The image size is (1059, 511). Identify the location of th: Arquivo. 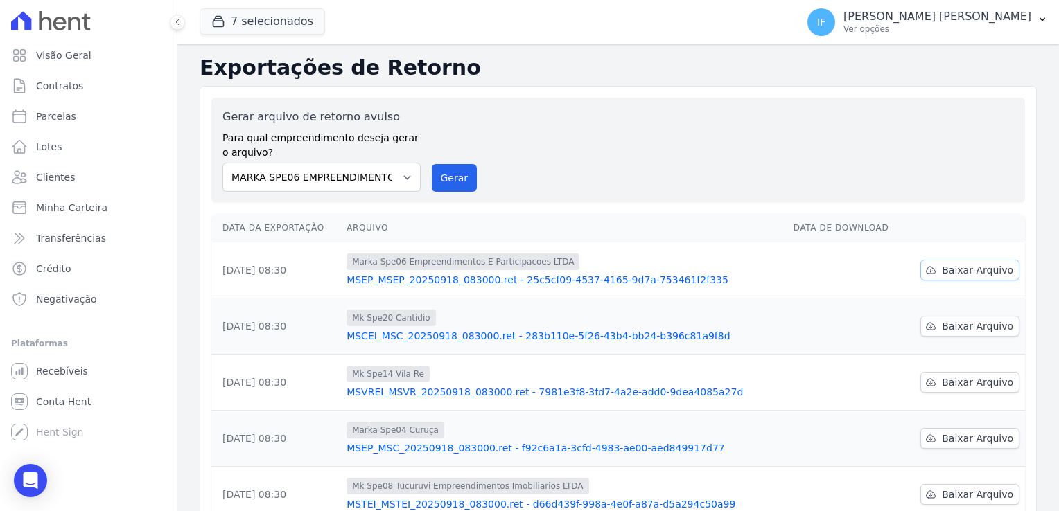
(564, 228).